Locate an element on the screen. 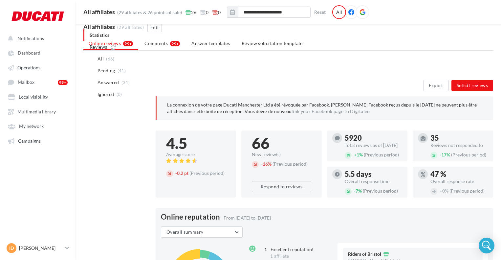 The height and width of the screenshot is (260, 501). div: 5920 is located at coordinates (373, 138).